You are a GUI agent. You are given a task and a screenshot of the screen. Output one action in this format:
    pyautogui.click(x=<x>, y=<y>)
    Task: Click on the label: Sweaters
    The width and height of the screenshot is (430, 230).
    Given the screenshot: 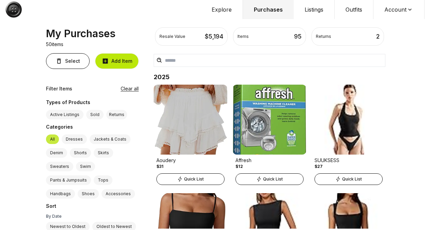 What is the action you would take?
    pyautogui.click(x=60, y=166)
    